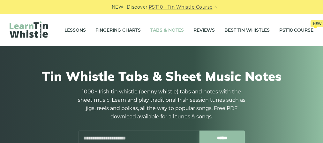 This screenshot has width=323, height=143. I want to click on a: PST10 CourseNew, so click(296, 30).